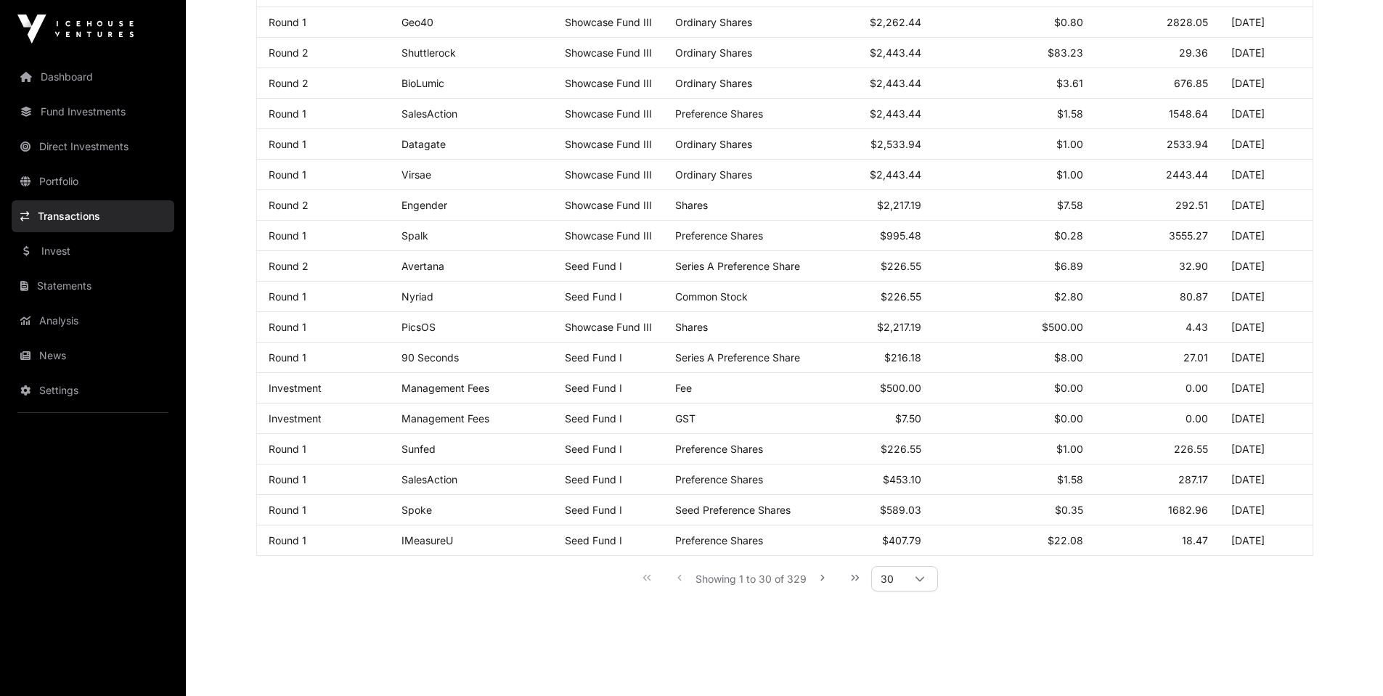 Image resolution: width=1383 pixels, height=696 pixels. I want to click on p: Management Fees, so click(472, 388).